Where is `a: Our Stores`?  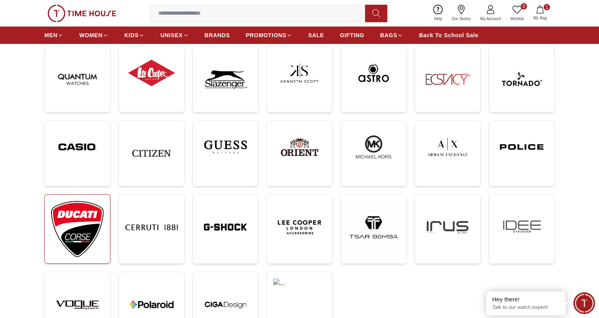
a: Our Stores is located at coordinates (461, 13).